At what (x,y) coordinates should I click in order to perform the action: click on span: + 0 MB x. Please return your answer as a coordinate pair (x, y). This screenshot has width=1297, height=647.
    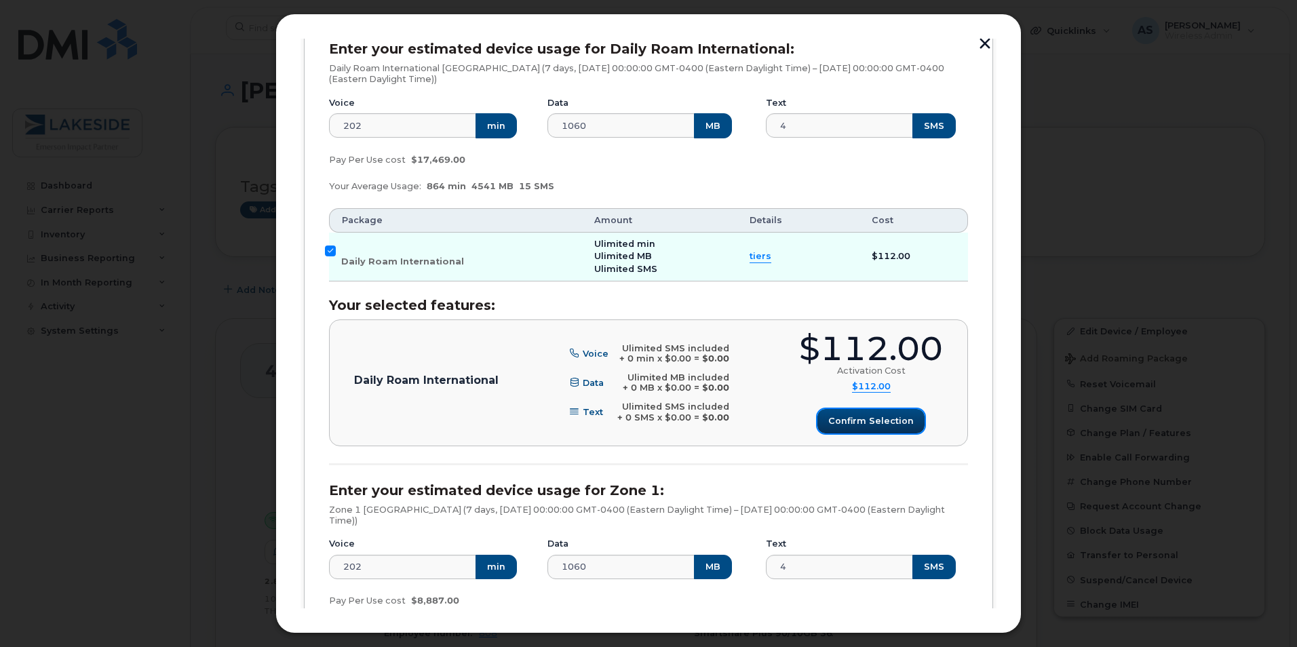
    Looking at the image, I should click on (642, 387).